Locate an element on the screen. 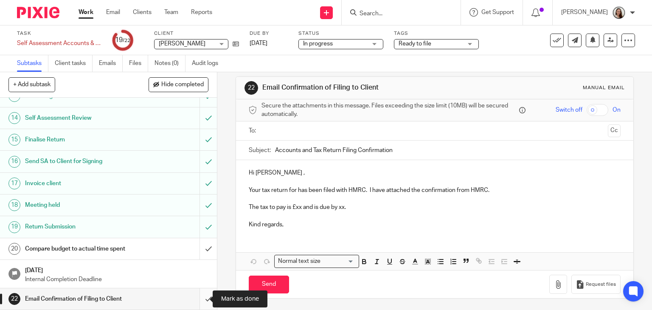  div: 18 is located at coordinates (14, 205).